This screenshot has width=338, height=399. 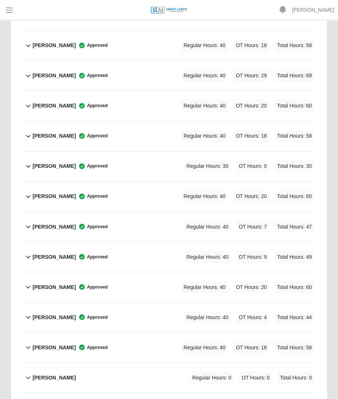 What do you see at coordinates (294, 166) in the screenshot?
I see `span: Total Hours: 30` at bounding box center [294, 166].